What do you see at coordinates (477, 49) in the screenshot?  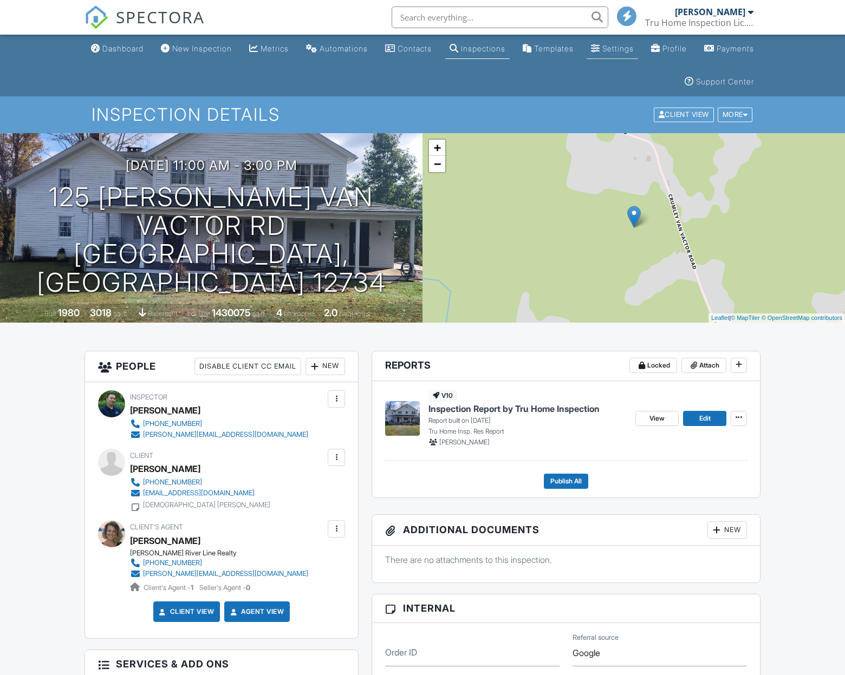 I see `a: Inspections` at bounding box center [477, 49].